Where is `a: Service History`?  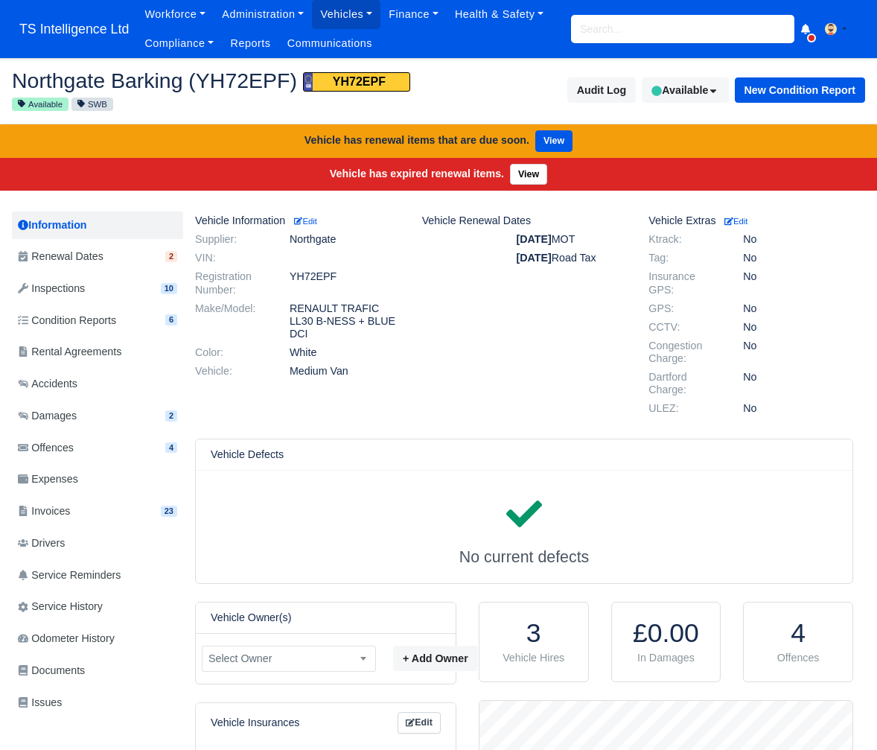 a: Service History is located at coordinates (98, 606).